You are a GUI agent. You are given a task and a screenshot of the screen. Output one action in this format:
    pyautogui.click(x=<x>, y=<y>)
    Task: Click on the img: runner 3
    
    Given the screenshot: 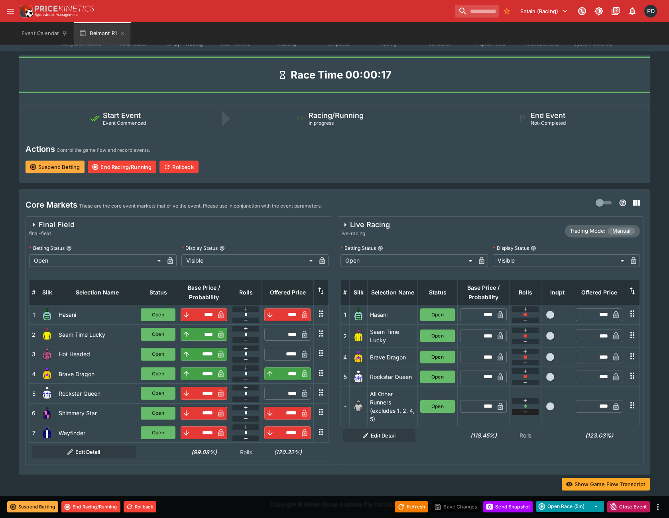 What is the action you would take?
    pyautogui.click(x=47, y=354)
    